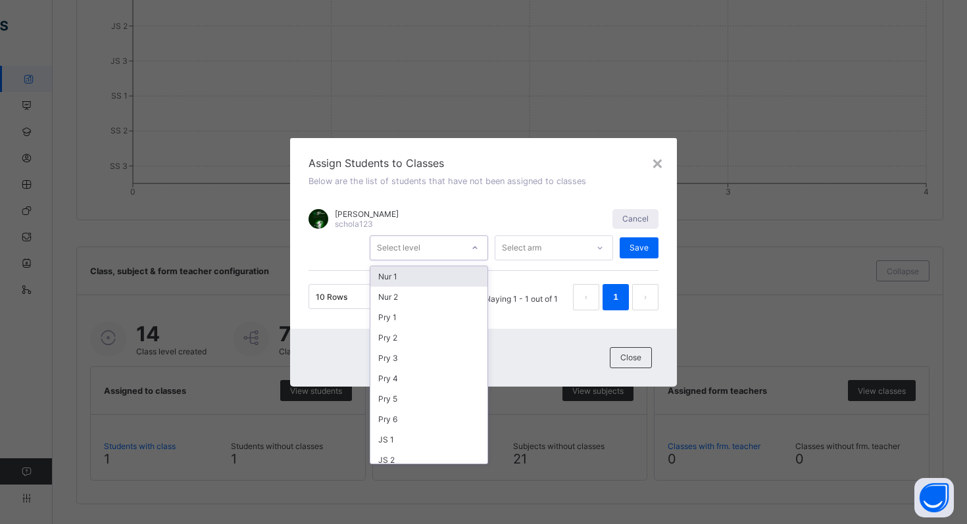 This screenshot has height=524, width=967. I want to click on div: Pry 5, so click(429, 399).